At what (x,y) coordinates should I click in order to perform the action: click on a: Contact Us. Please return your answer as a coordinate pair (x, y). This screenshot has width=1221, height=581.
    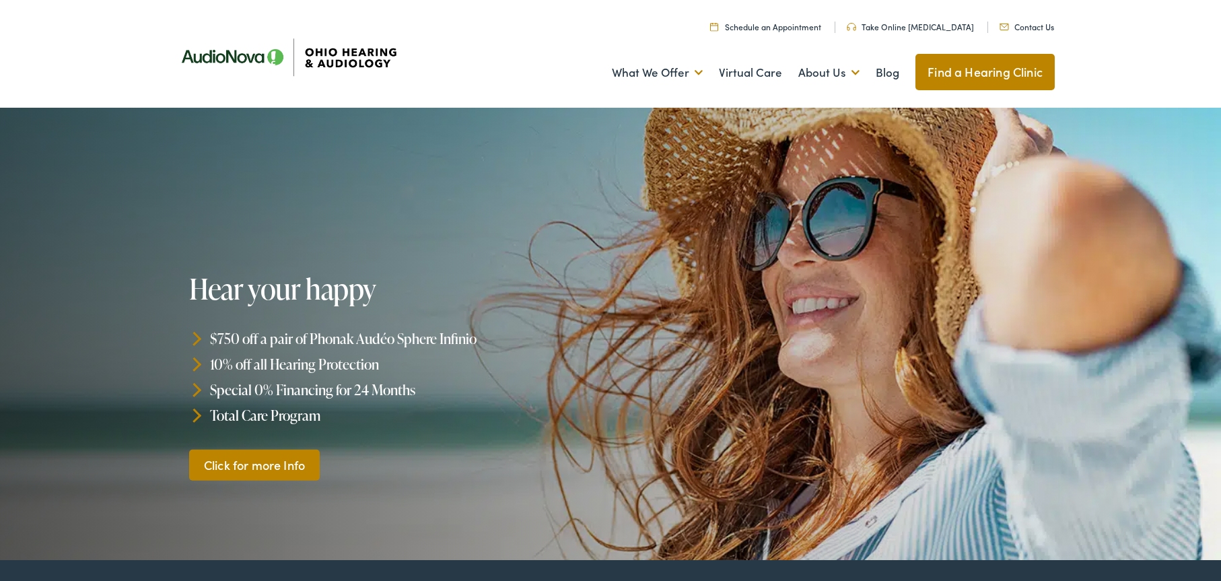
    Looking at the image, I should click on (1027, 26).